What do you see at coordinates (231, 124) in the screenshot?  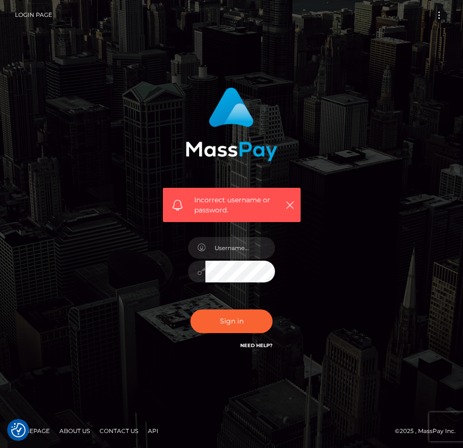 I see `img: MassPay Login` at bounding box center [231, 124].